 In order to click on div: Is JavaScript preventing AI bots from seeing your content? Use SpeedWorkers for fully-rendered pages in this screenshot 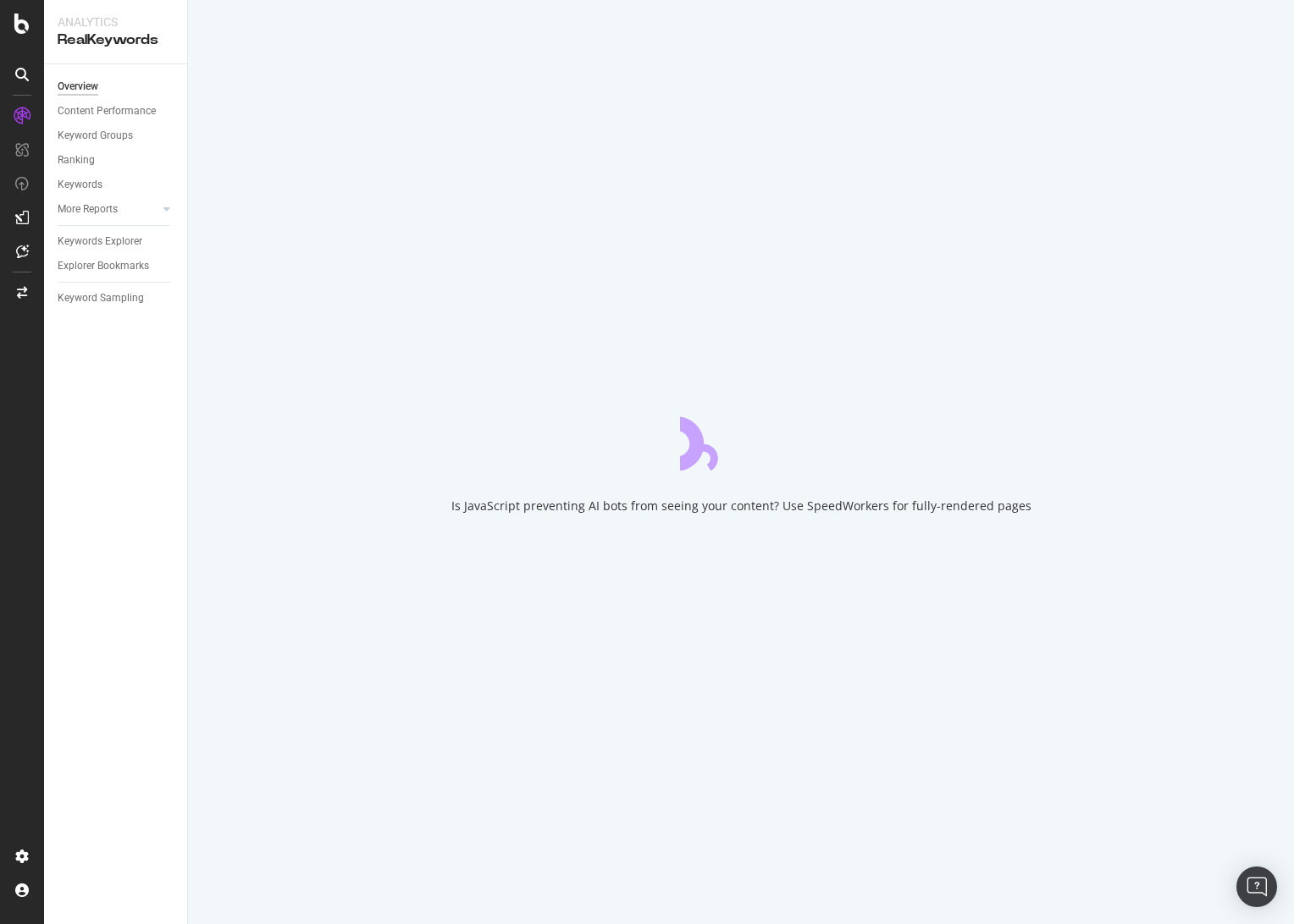, I will do `click(741, 506)`.